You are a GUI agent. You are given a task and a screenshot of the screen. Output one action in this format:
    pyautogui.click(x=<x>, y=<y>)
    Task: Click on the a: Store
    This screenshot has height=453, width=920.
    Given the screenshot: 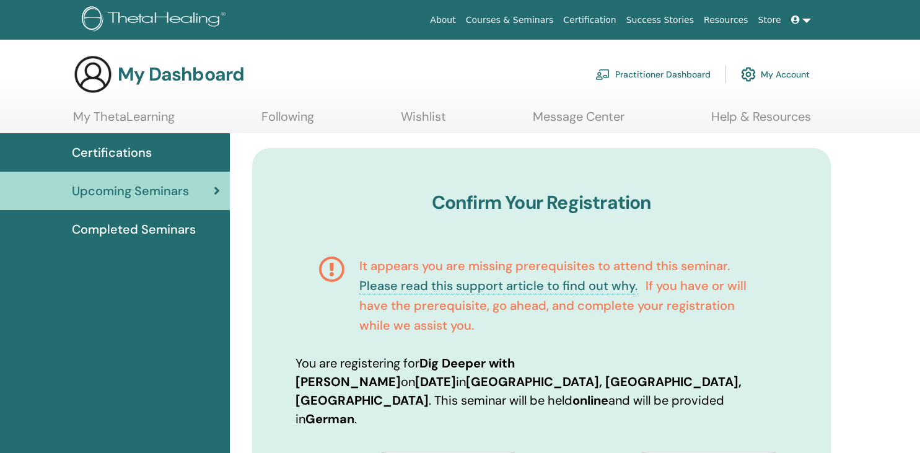 What is the action you would take?
    pyautogui.click(x=769, y=20)
    